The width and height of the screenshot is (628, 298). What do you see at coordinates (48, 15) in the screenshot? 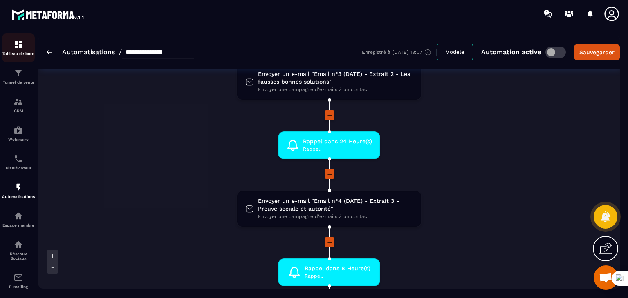
I see `img: logo` at bounding box center [48, 15].